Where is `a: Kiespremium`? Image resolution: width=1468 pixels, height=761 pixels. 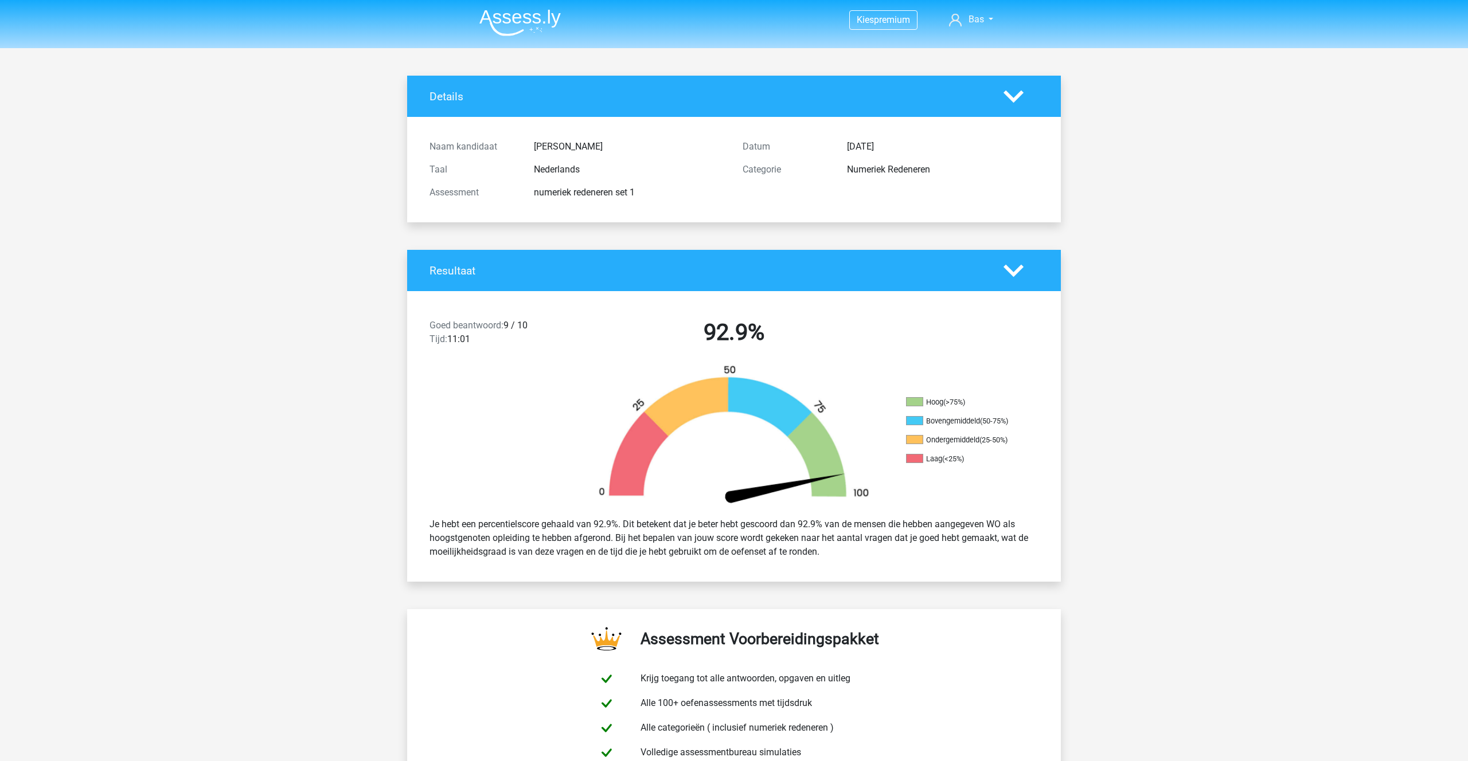 a: Kiespremium is located at coordinates (883, 19).